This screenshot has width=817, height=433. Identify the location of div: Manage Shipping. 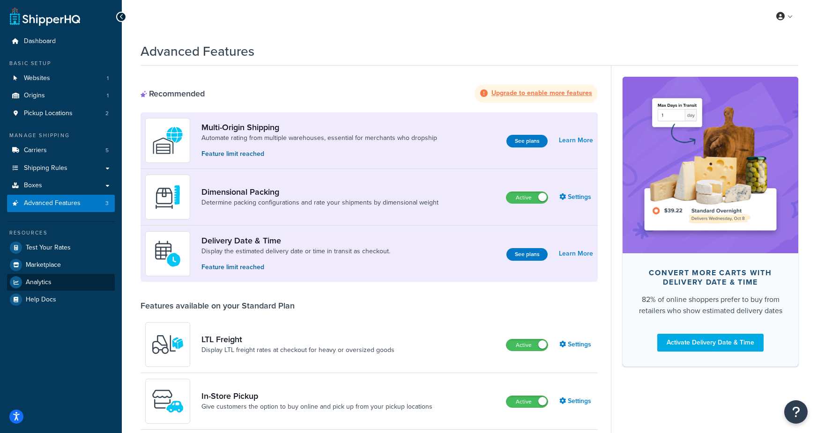
(61, 135).